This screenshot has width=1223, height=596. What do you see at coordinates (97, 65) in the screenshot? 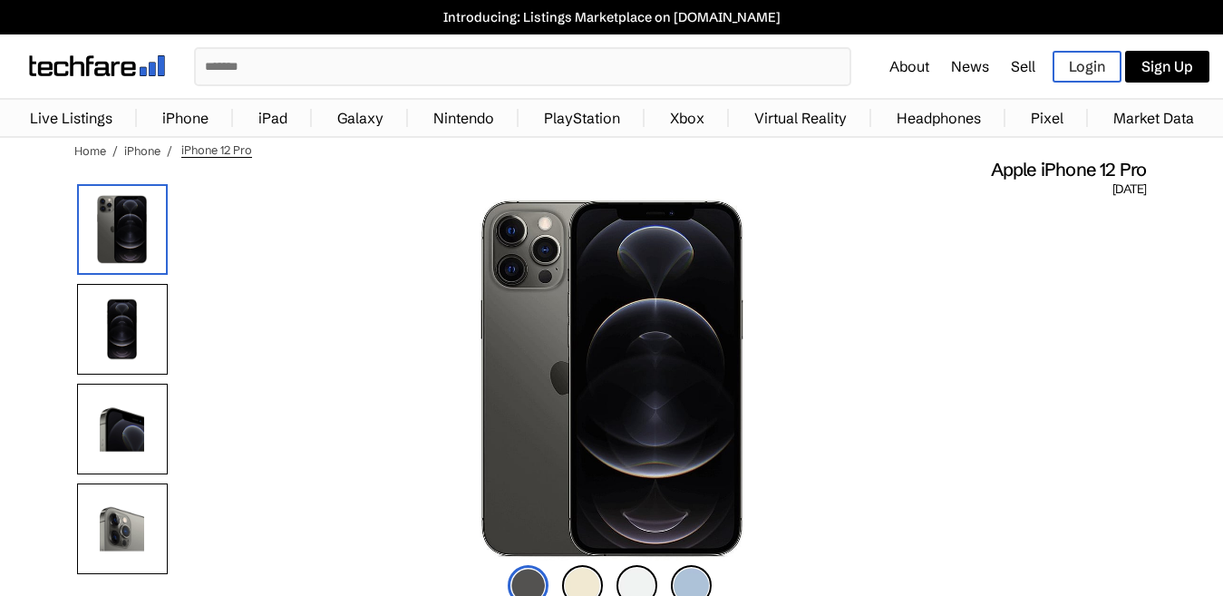
I see `img: techfare logo` at bounding box center [97, 65].